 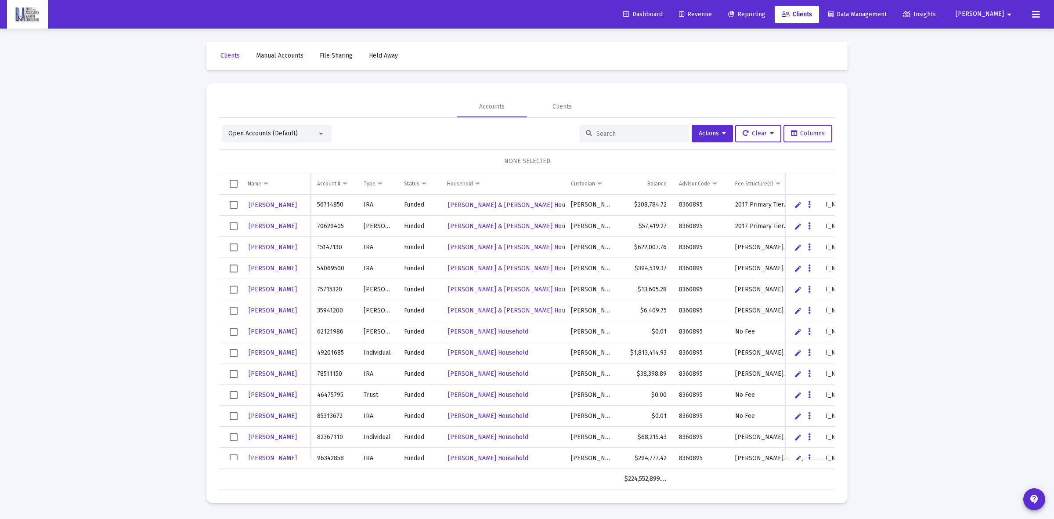 What do you see at coordinates (276, 184) in the screenshot?
I see `td: Column Name` at bounding box center [276, 184].